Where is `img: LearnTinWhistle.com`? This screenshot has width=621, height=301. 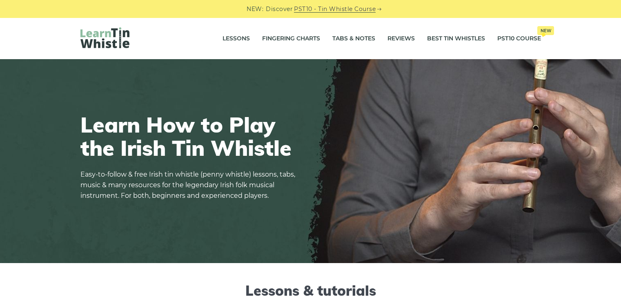
img: LearnTinWhistle.com is located at coordinates (105, 38).